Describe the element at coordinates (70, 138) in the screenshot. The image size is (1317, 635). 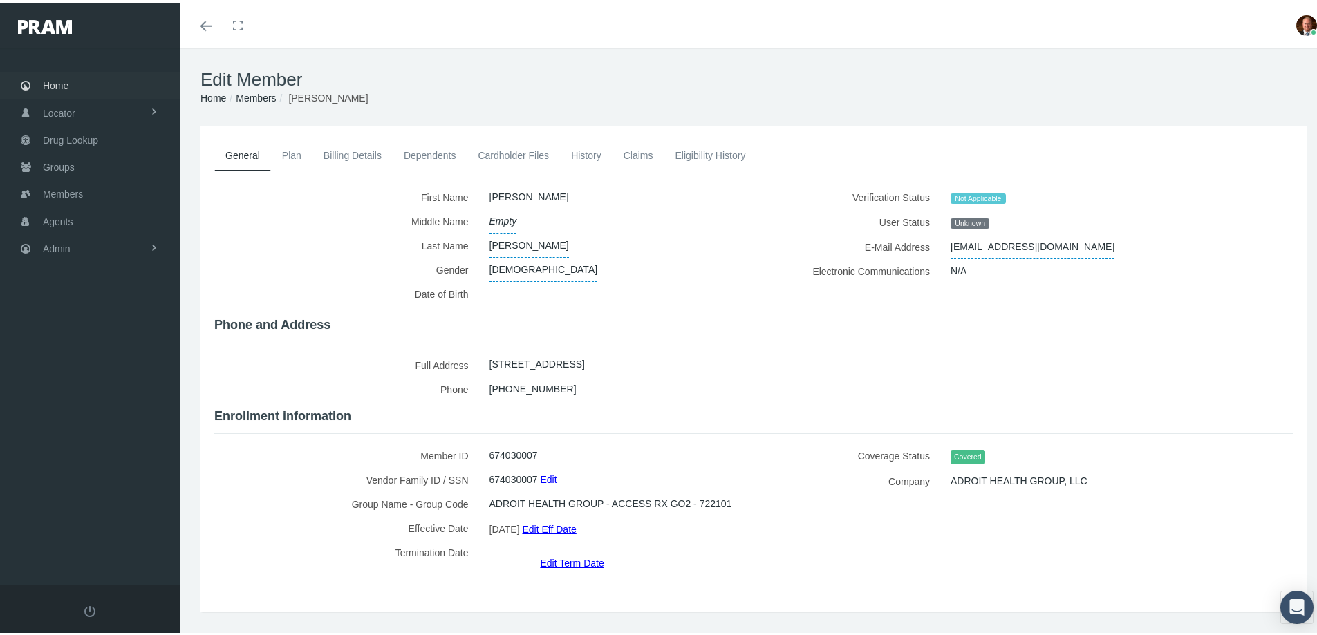
I see `span: Drug Lookup` at that location.